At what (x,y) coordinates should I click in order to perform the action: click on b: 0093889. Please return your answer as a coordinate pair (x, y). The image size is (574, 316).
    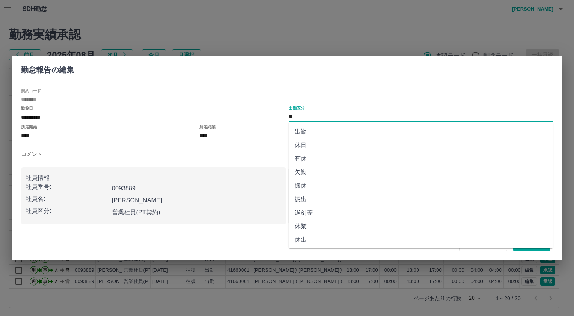
    Looking at the image, I should click on (124, 188).